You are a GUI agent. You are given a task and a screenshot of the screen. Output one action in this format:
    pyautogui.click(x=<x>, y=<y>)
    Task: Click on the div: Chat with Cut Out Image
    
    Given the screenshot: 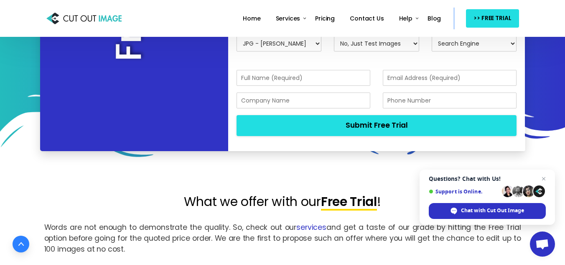 What is the action you would take?
    pyautogui.click(x=488, y=211)
    